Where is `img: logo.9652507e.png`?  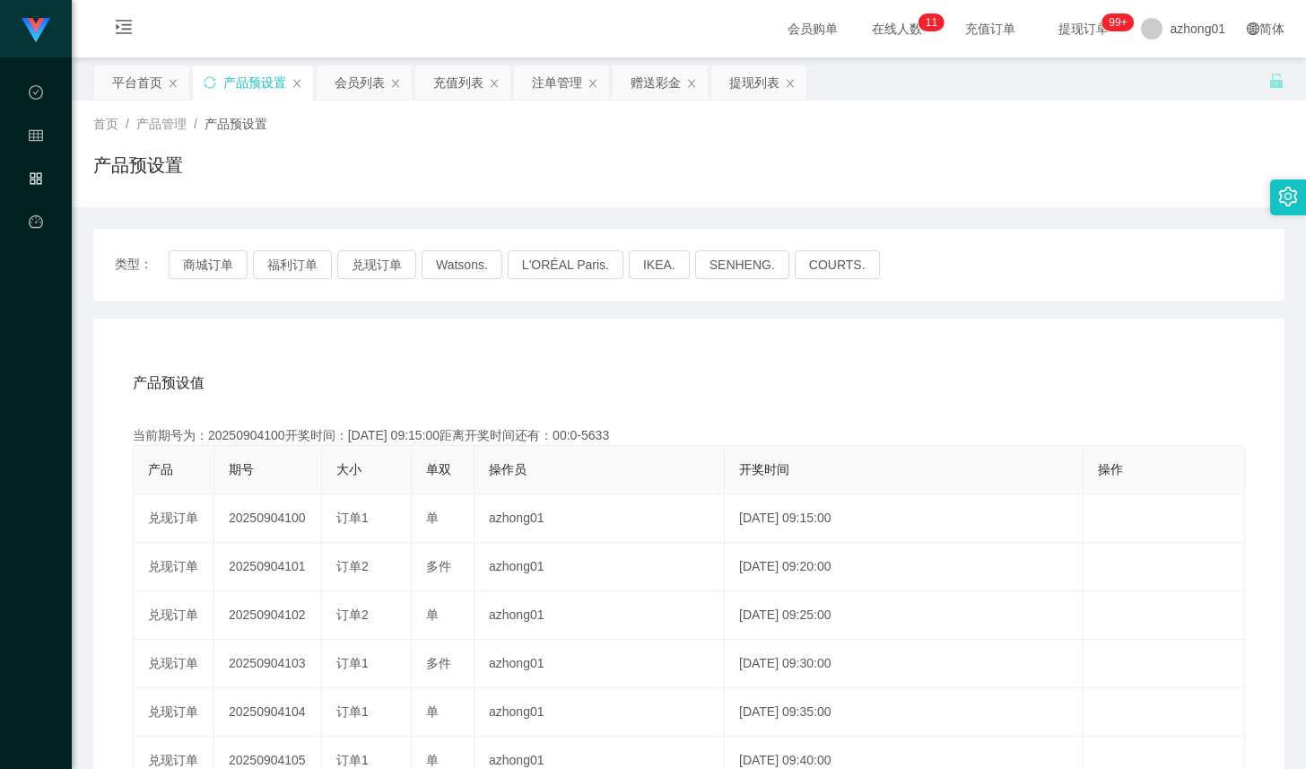 img: logo.9652507e.png is located at coordinates (36, 31).